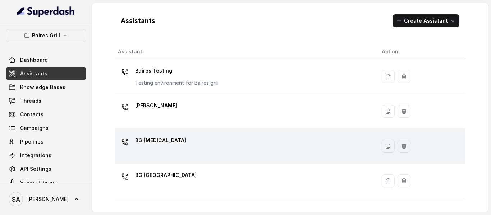 The height and width of the screenshot is (215, 491). I want to click on p: Baires Grill, so click(46, 36).